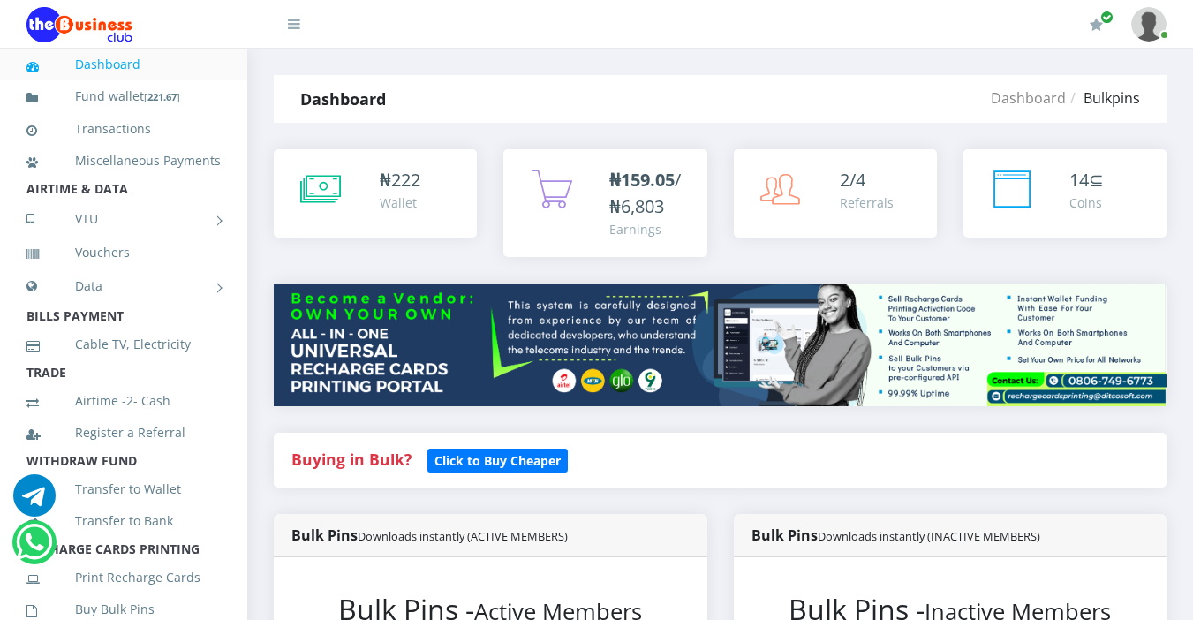 Image resolution: width=1193 pixels, height=620 pixels. I want to click on span: 222, so click(405, 179).